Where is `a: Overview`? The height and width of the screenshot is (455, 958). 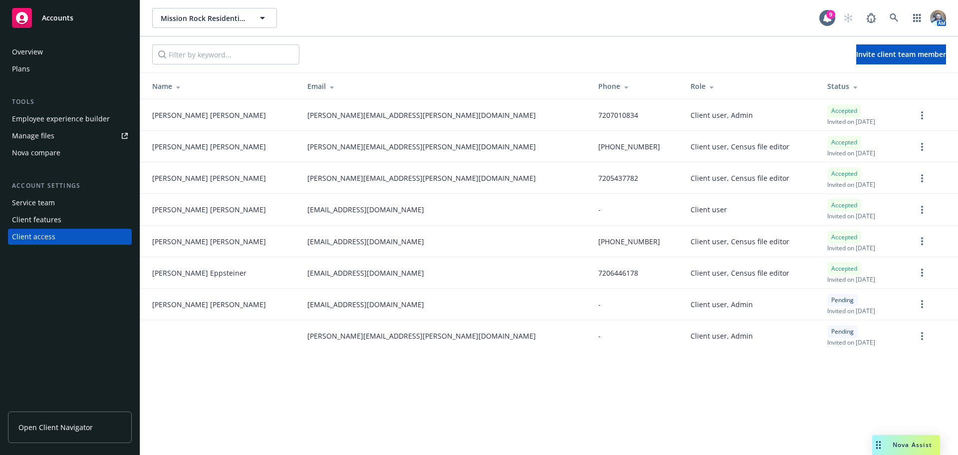
a: Overview is located at coordinates (70, 52).